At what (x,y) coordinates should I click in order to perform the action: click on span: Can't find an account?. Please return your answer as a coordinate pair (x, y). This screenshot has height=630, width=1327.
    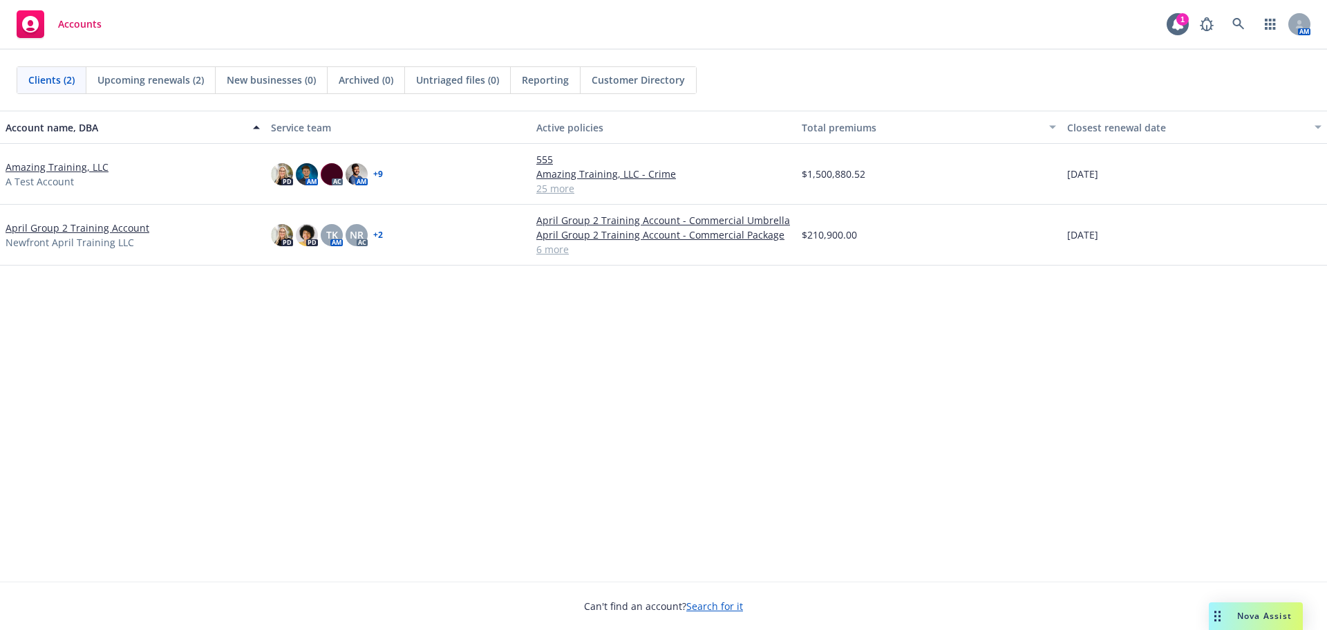
    Looking at the image, I should click on (663, 605).